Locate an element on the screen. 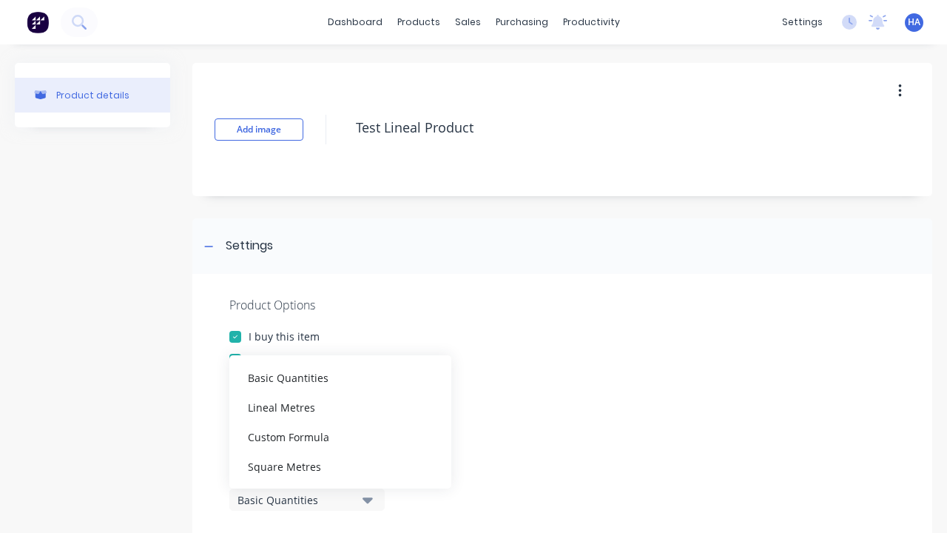  div: I buy this item is located at coordinates (284, 336).